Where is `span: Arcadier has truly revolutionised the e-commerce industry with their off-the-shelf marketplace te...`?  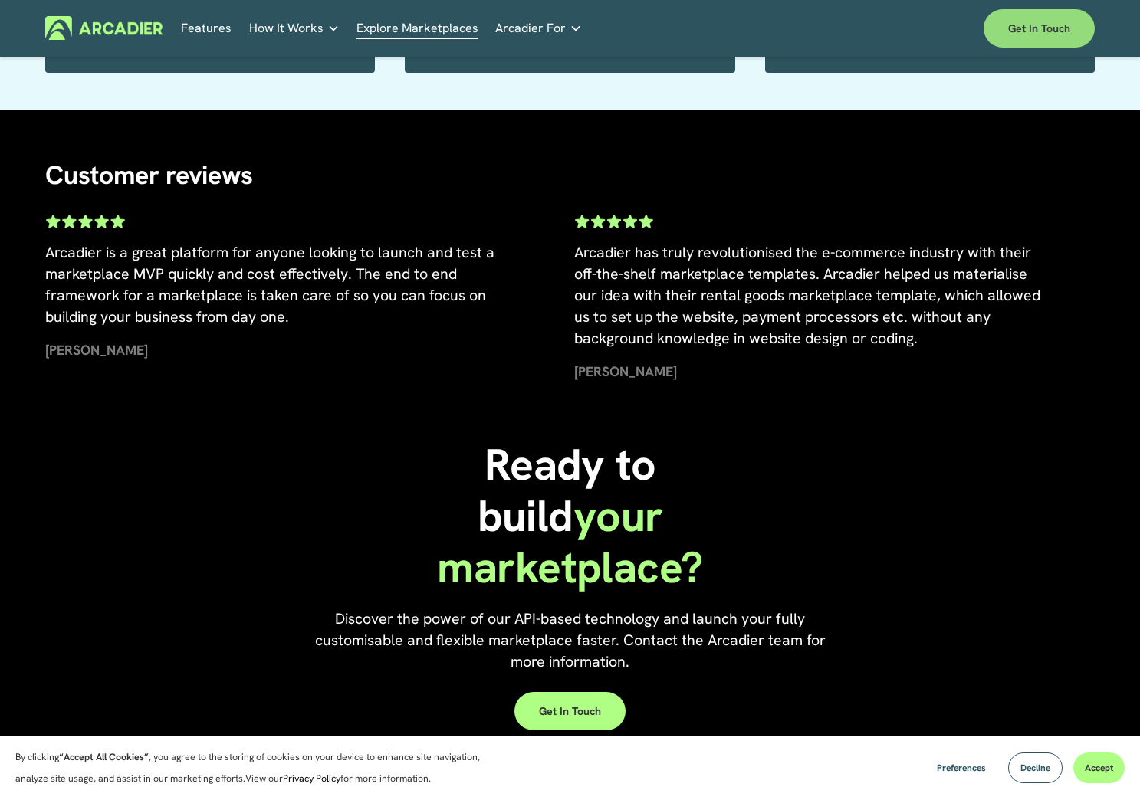
span: Arcadier has truly revolutionised the e-commerce industry with their off-the-shelf marketplace te... is located at coordinates (809, 295).